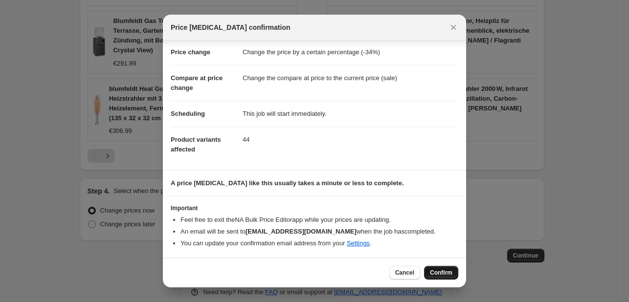 The image size is (629, 302). Describe the element at coordinates (350, 78) in the screenshot. I see `dd: Change the compare at price to the current price (sale)` at that location.